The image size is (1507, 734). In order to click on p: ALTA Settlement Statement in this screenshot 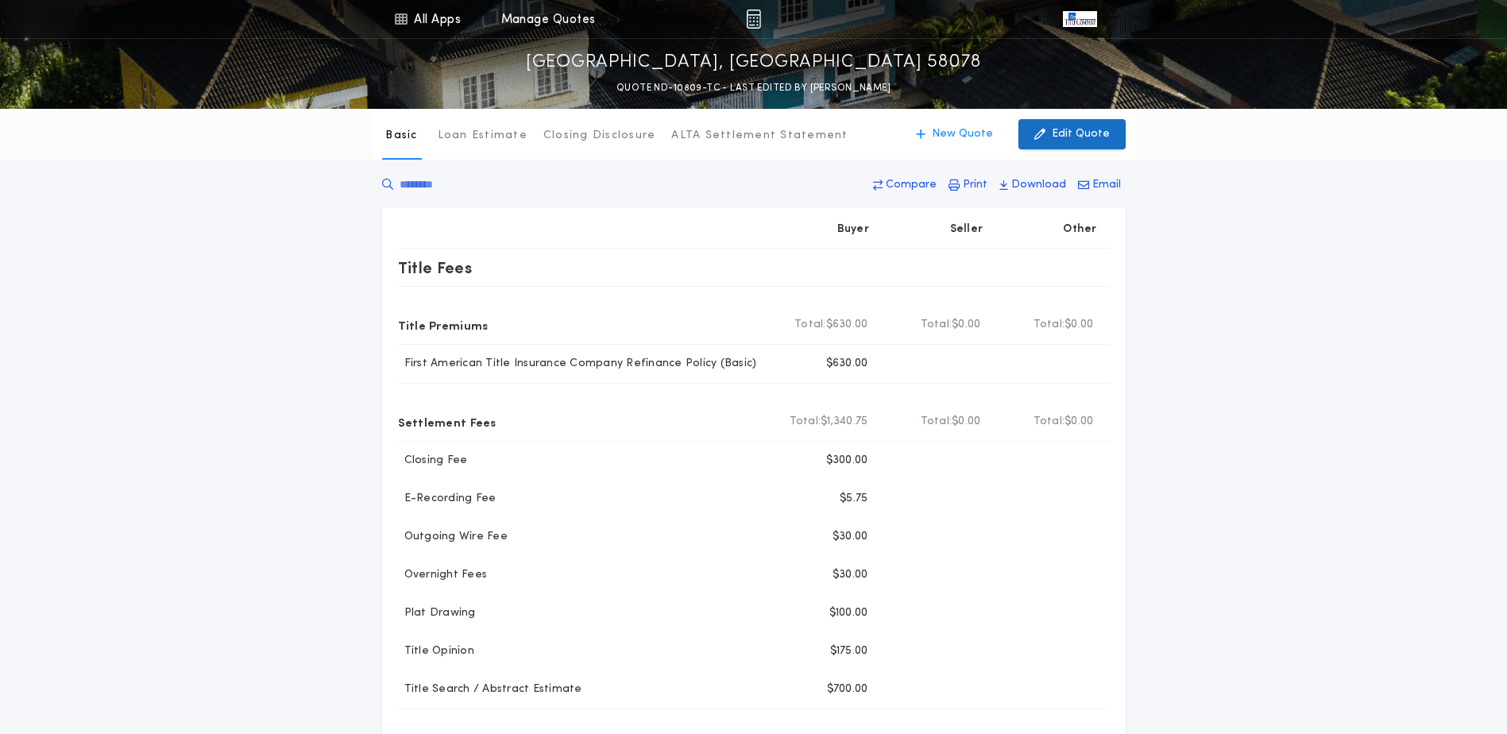, I will do `click(760, 136)`.